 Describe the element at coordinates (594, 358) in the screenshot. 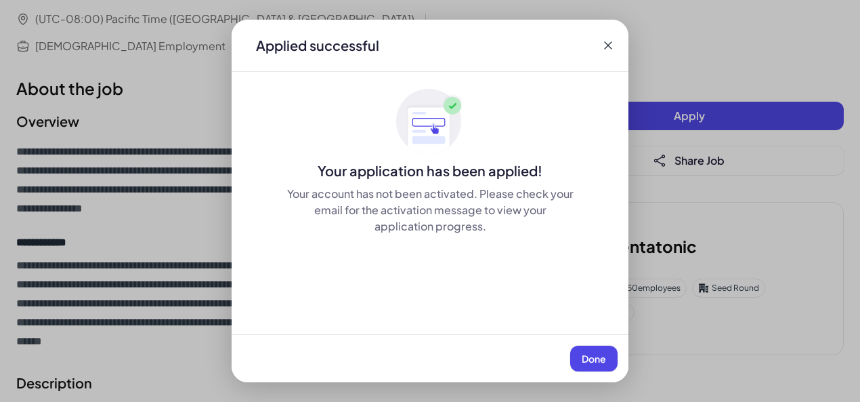

I see `button: Done` at that location.